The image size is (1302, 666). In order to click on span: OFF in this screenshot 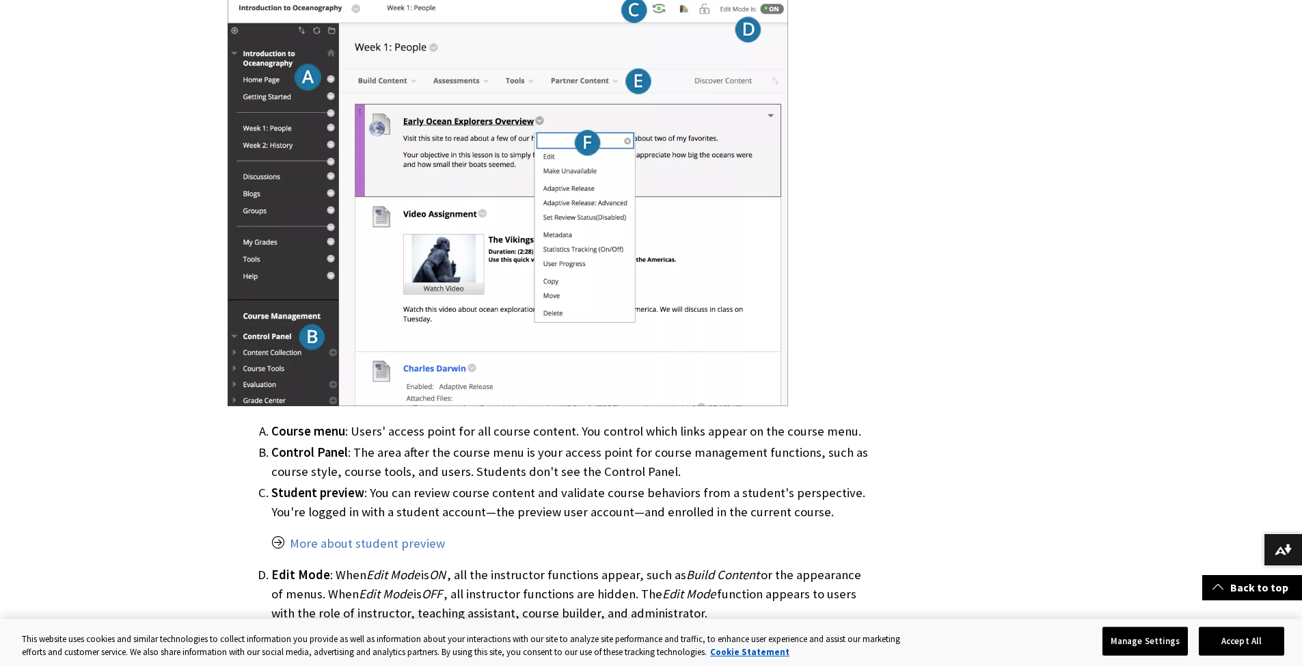, I will do `click(432, 593)`.